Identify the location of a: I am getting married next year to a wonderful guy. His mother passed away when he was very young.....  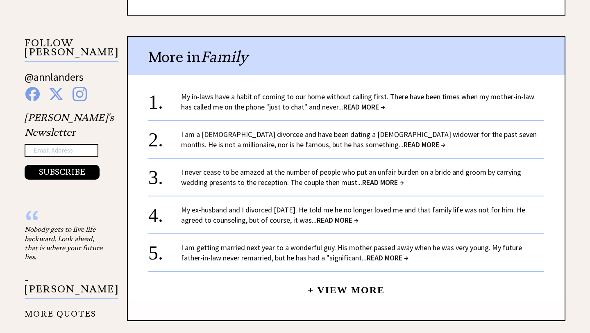
(352, 252).